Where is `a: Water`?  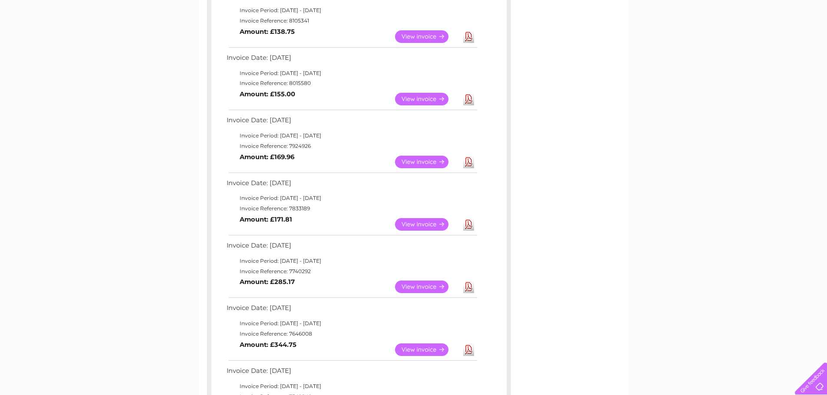 a: Water is located at coordinates (682, 40).